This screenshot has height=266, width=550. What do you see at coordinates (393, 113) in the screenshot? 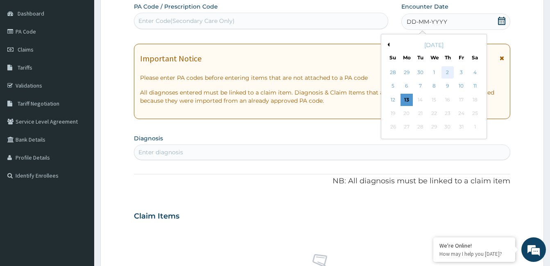
I see `div: Not available Sunday, October 19th, 2025` at bounding box center [393, 113].